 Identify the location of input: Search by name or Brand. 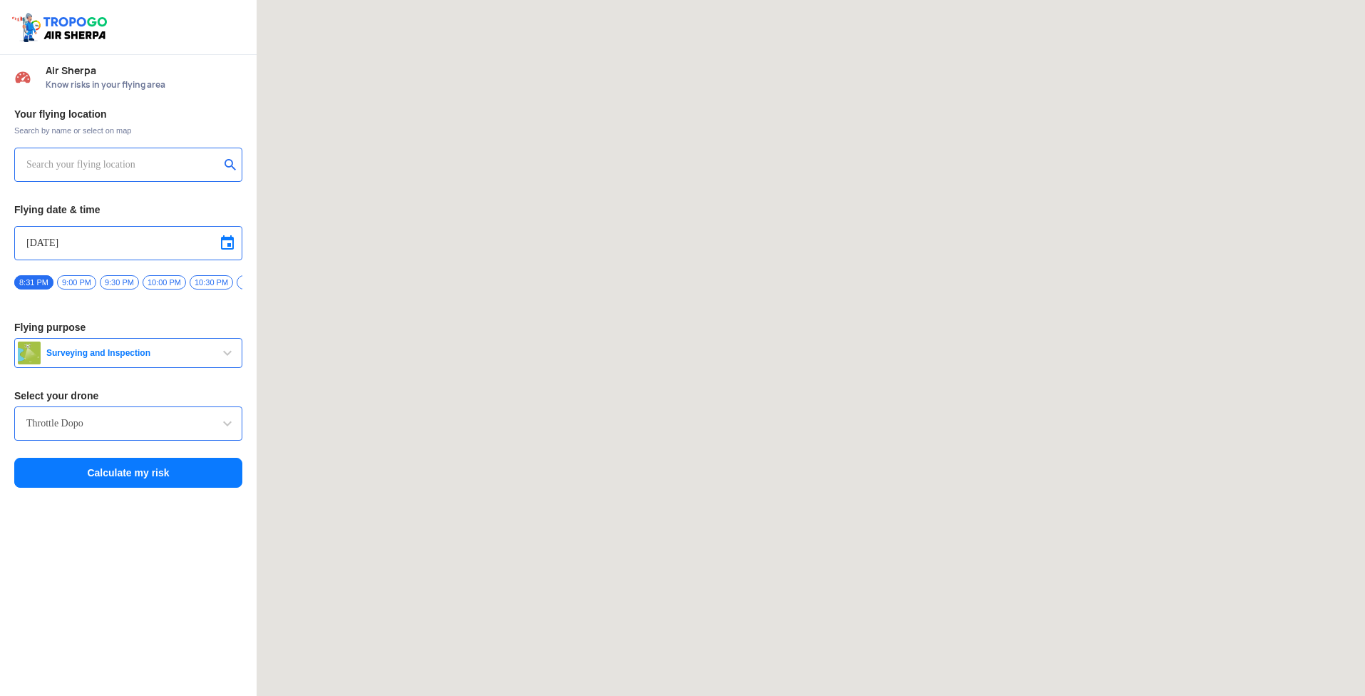
(128, 423).